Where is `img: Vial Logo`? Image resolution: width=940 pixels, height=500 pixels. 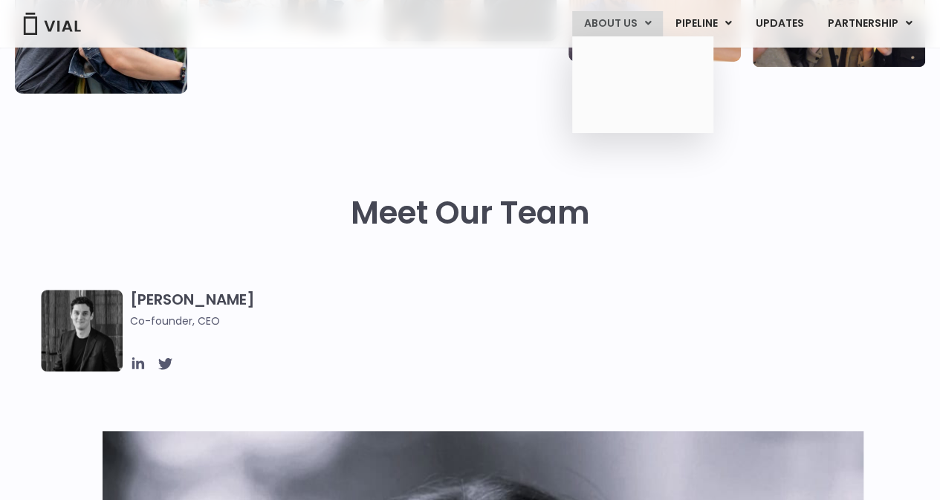 img: Vial Logo is located at coordinates (52, 24).